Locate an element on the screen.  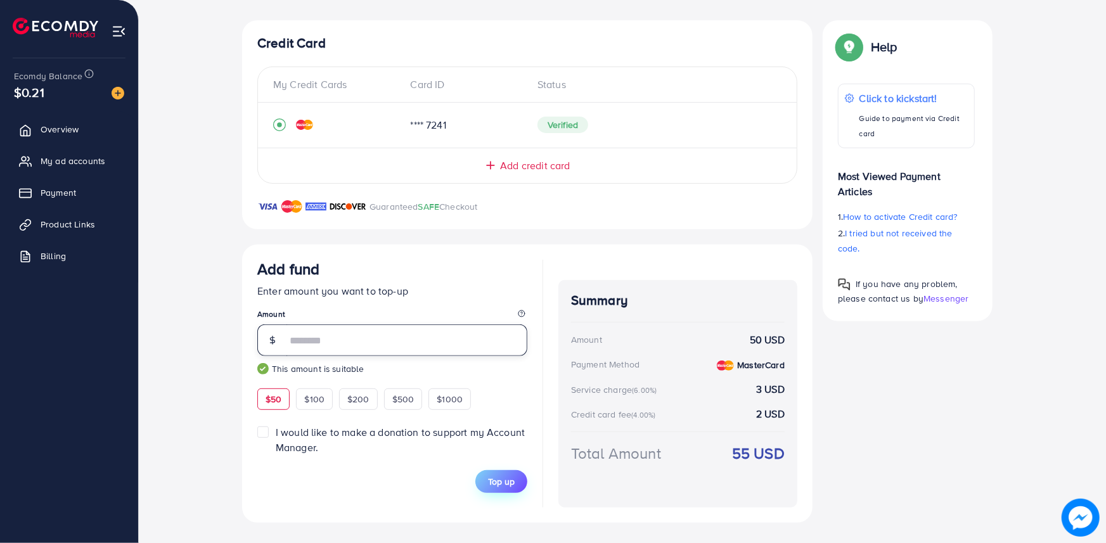
h3: Add fund is located at coordinates (288, 269).